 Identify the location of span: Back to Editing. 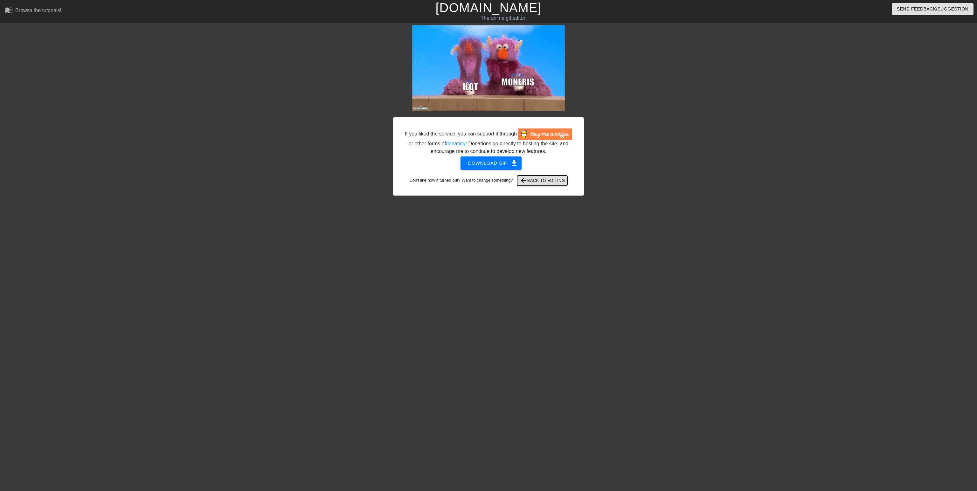
(542, 181).